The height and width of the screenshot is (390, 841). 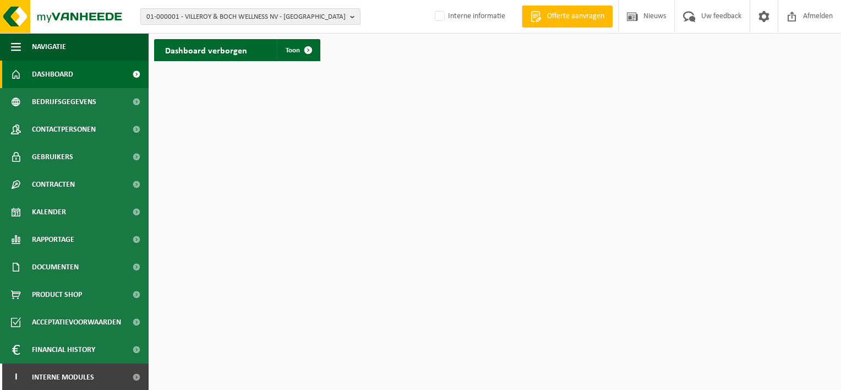 I want to click on span: Product Shop, so click(x=57, y=295).